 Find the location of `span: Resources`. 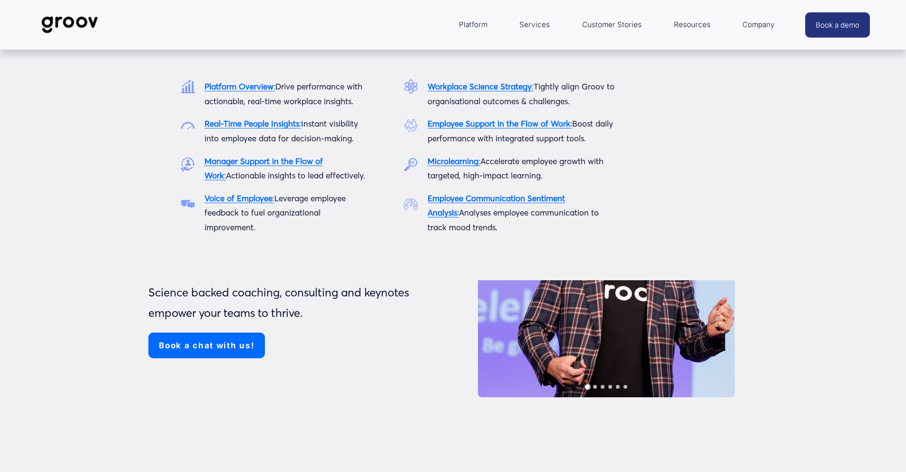

span: Resources is located at coordinates (692, 25).